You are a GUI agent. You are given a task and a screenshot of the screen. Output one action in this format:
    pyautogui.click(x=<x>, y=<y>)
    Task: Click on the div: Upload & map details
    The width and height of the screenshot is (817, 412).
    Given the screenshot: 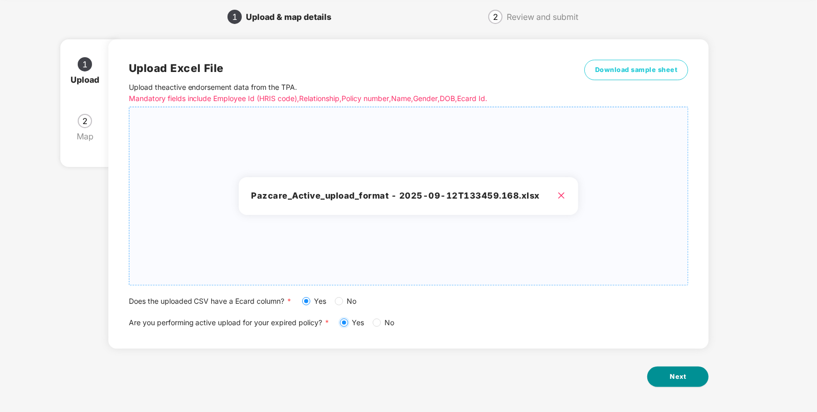 What is the action you would take?
    pyautogui.click(x=292, y=17)
    